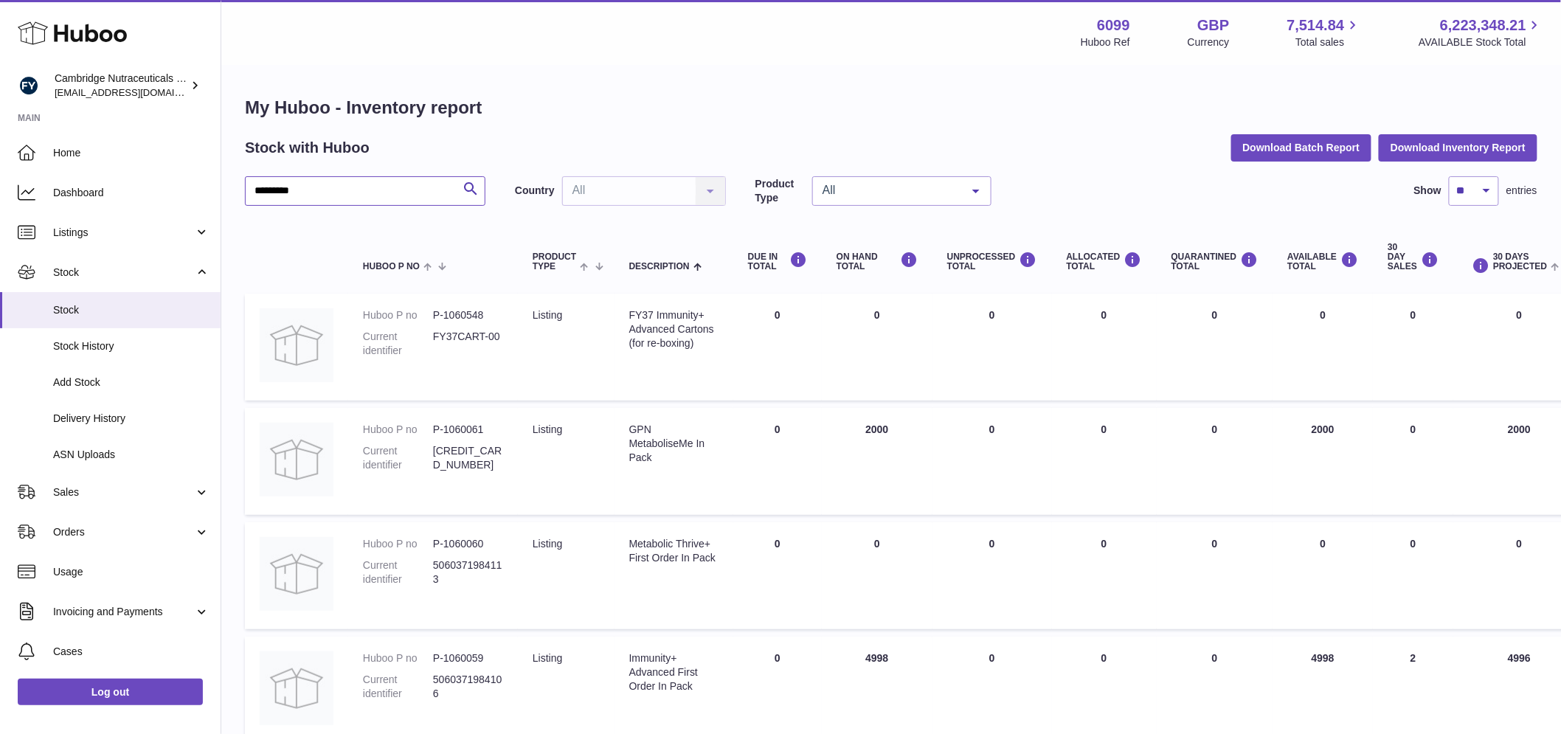 This screenshot has width=1561, height=734. Describe the element at coordinates (1301, 148) in the screenshot. I see `button: Download Batch Report` at that location.